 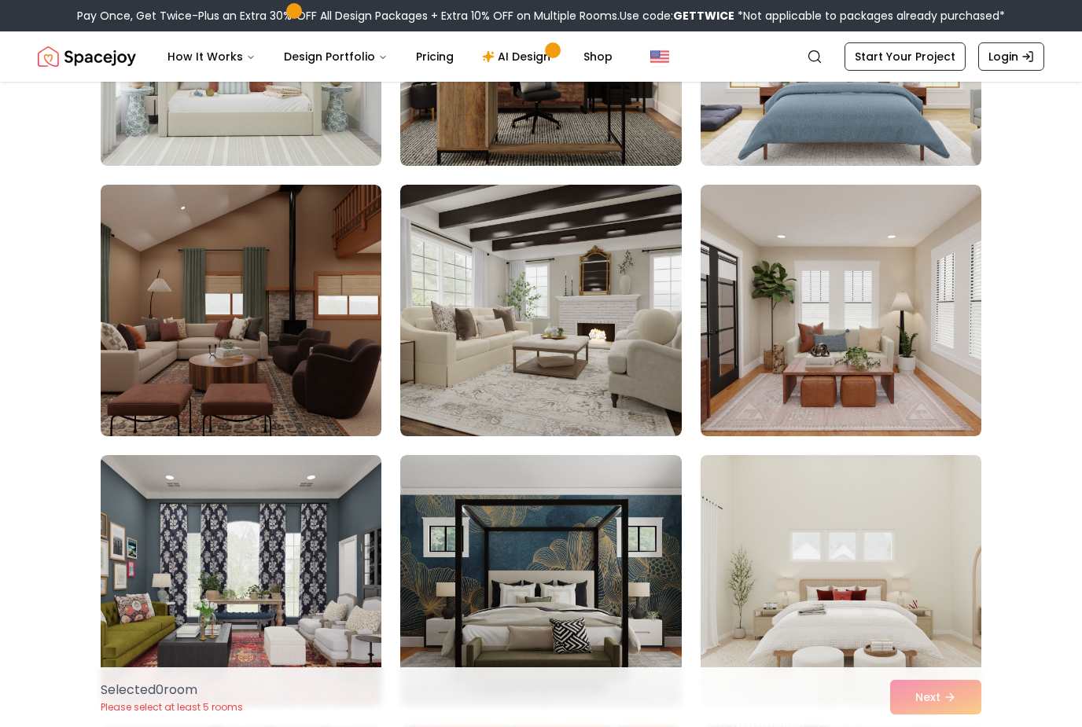 What do you see at coordinates (86, 57) in the screenshot?
I see `img: Spacejoy Logo` at bounding box center [86, 57].